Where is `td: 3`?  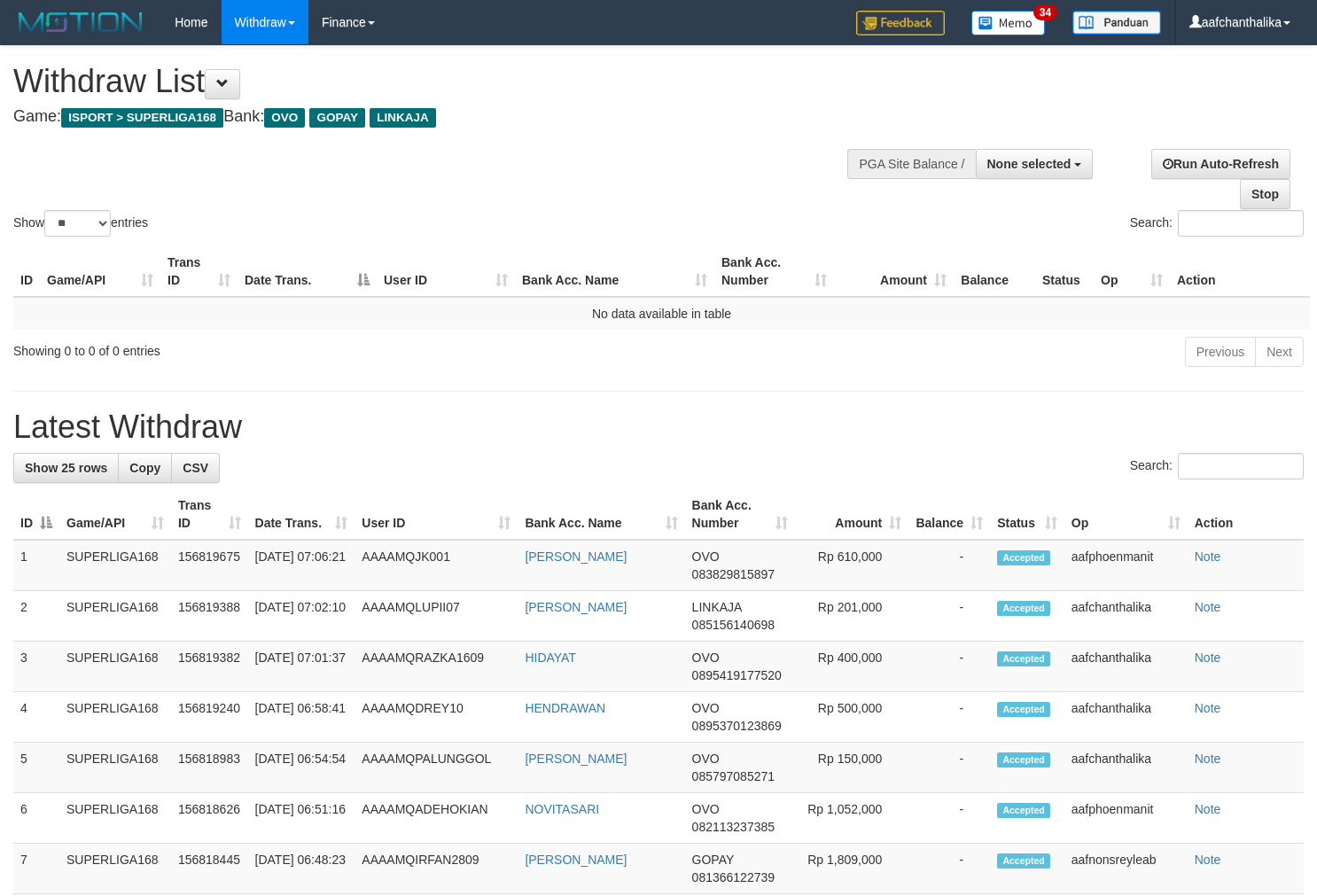 td: 3 is located at coordinates (36, 666).